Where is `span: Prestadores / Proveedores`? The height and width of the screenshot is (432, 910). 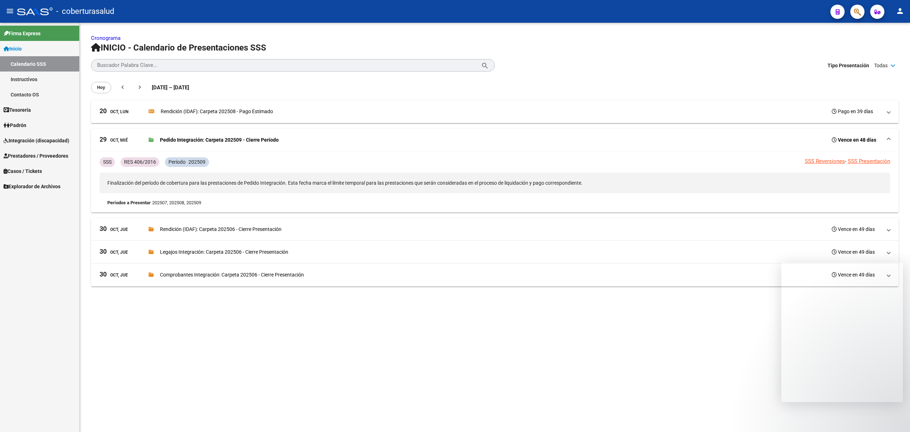
span: Prestadores / Proveedores is located at coordinates (36, 156).